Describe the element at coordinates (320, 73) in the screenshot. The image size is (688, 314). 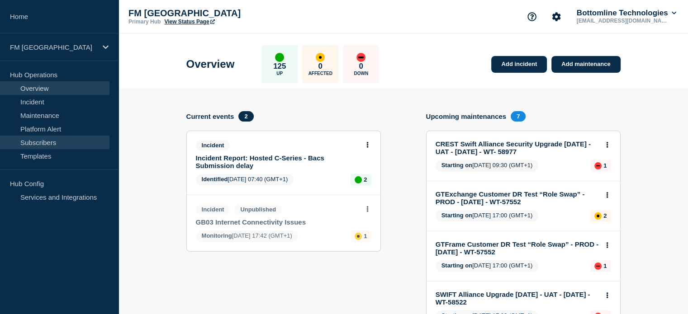
I see `p: Affected` at that location.